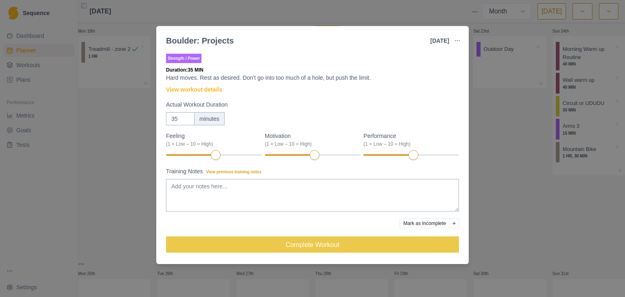 This screenshot has width=625, height=297. What do you see at coordinates (194, 90) in the screenshot?
I see `a: View workout details` at bounding box center [194, 90].